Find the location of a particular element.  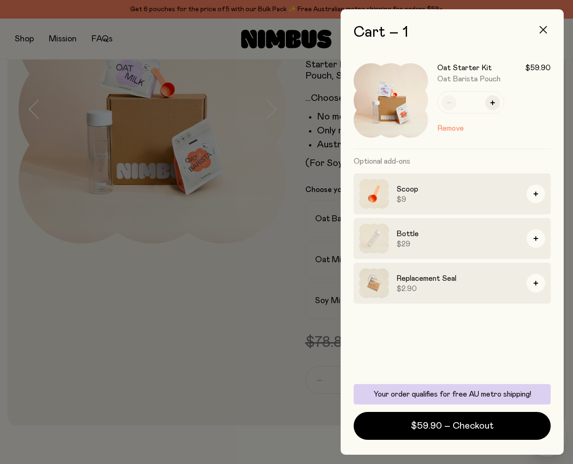

span: $29 is located at coordinates (458, 244).